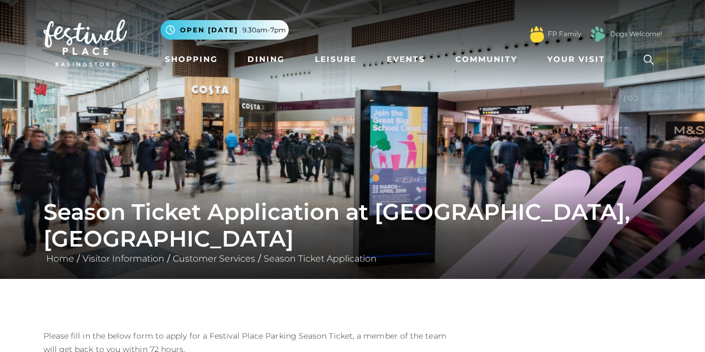  I want to click on span: 9.30am-7pm, so click(264, 30).